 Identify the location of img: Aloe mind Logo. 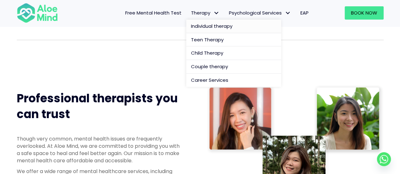
(37, 13).